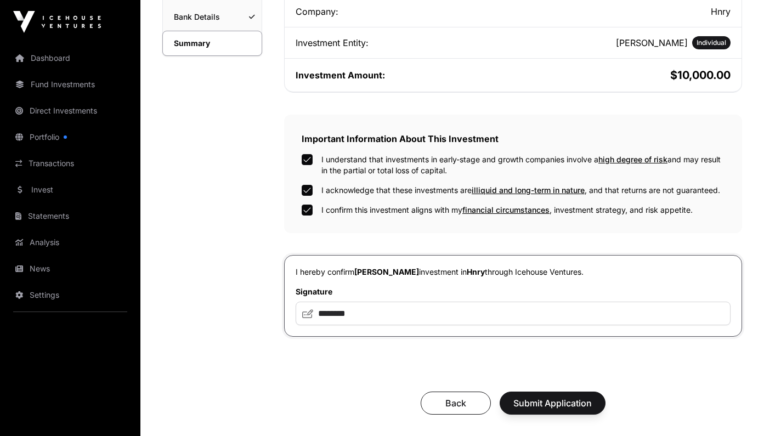 The width and height of the screenshot is (764, 436). Describe the element at coordinates (340, 75) in the screenshot. I see `span: Investment Amount:` at that location.